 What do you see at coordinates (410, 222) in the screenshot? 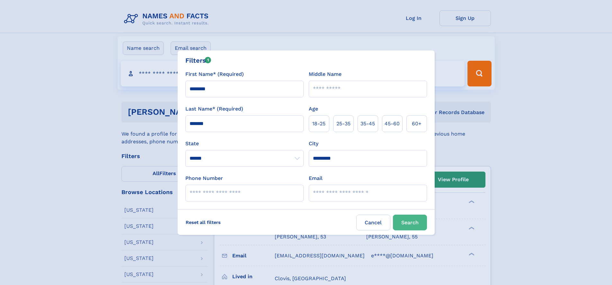
I see `button: Search` at bounding box center [410, 222].